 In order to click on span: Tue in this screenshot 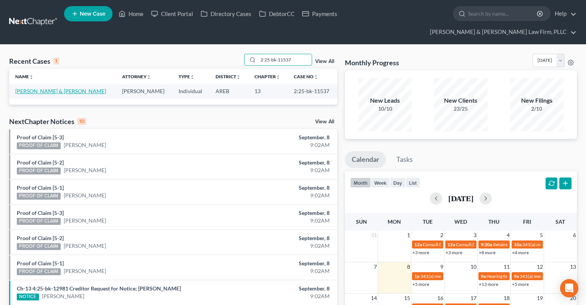, I will do `click(428, 221)`.